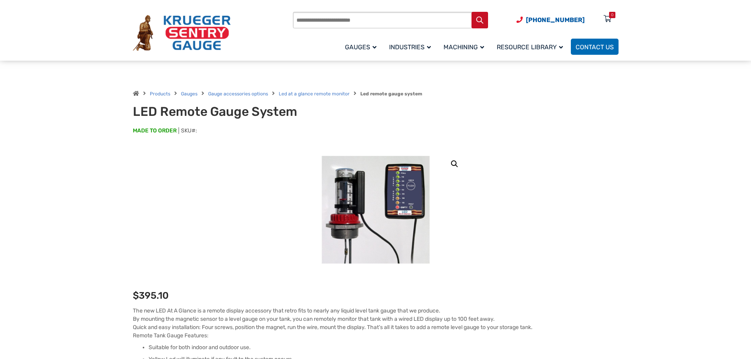 This screenshot has height=359, width=751. I want to click on a: Industries, so click(411, 46).